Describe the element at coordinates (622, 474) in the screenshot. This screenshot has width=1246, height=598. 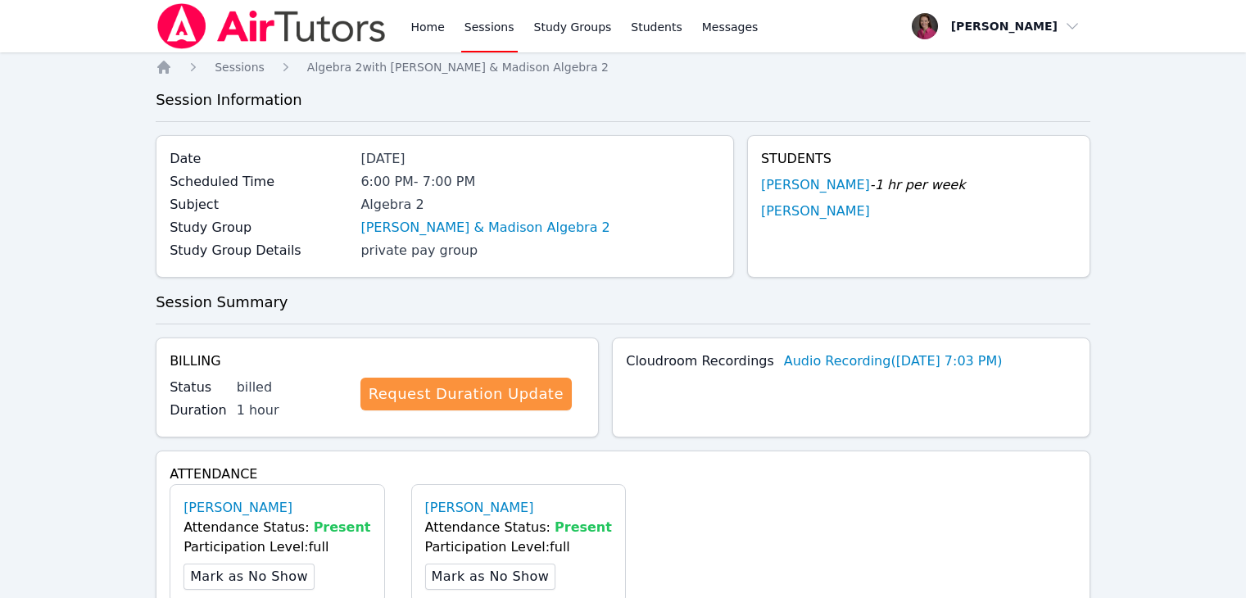
I see `h4: Attendance` at that location.